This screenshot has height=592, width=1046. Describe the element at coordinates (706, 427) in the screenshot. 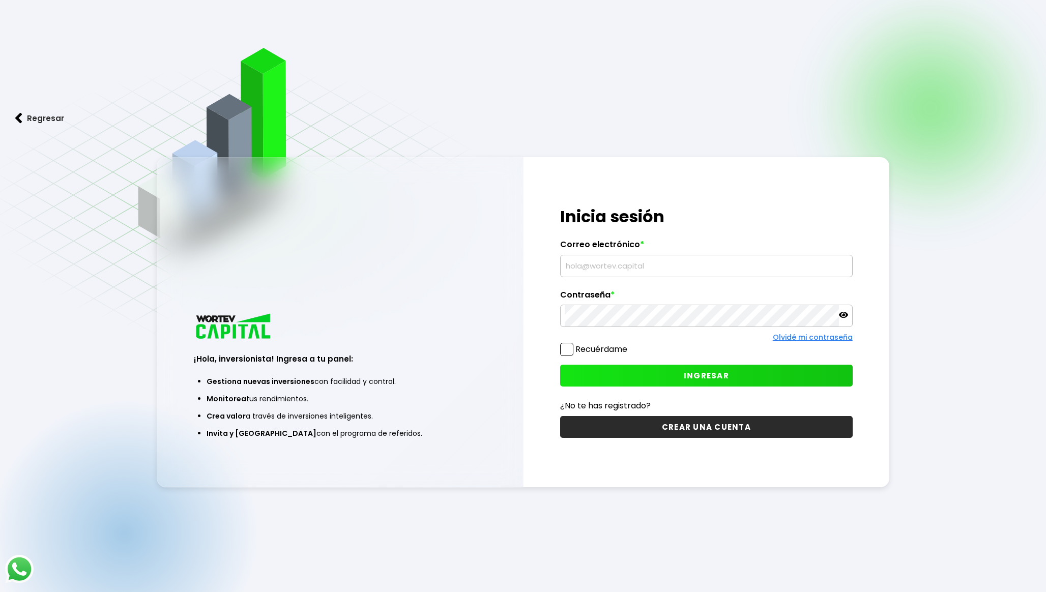

I see `button: CREAR UNA CUENTA` at that location.